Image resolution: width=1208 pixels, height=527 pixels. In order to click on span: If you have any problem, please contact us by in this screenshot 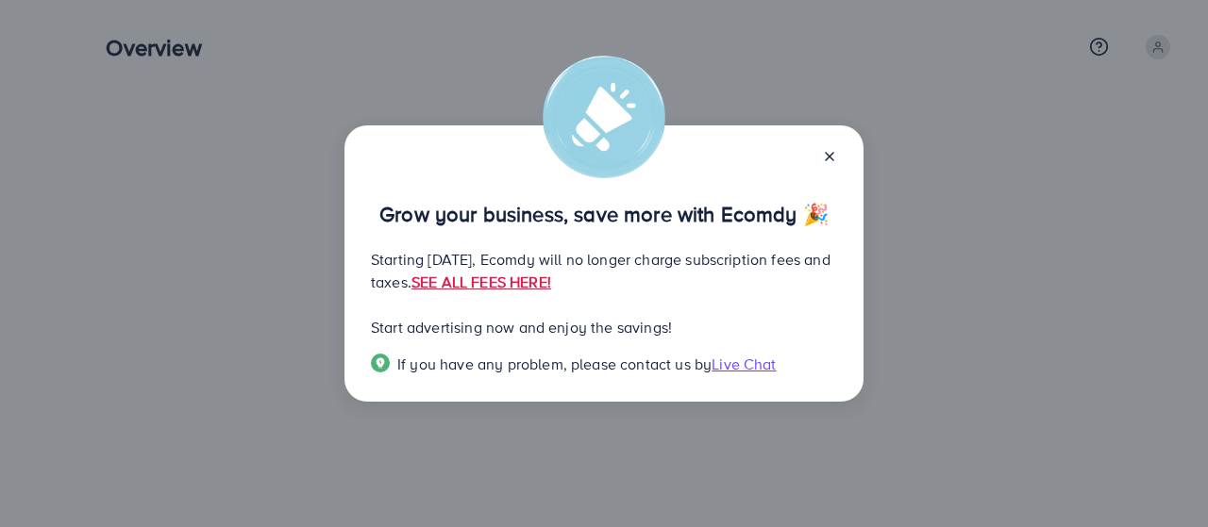, I will do `click(554, 364)`.